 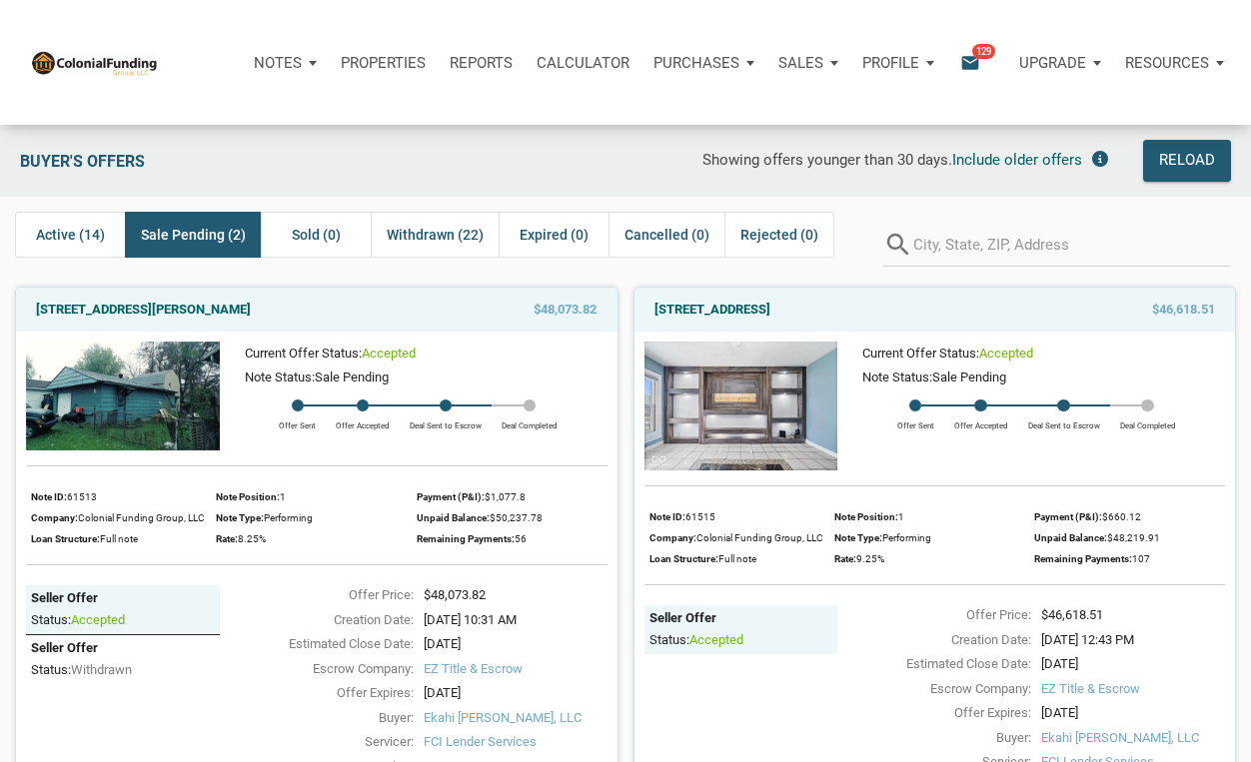 I want to click on span: 9.25%, so click(x=870, y=558).